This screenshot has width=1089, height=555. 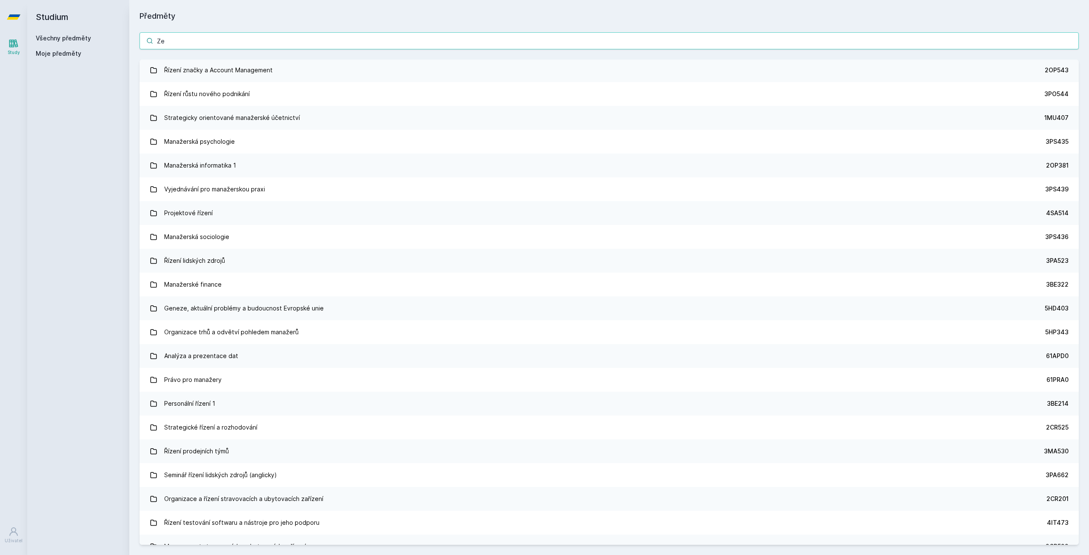 I want to click on a: Personální řízení 1 3BE214, so click(x=609, y=404).